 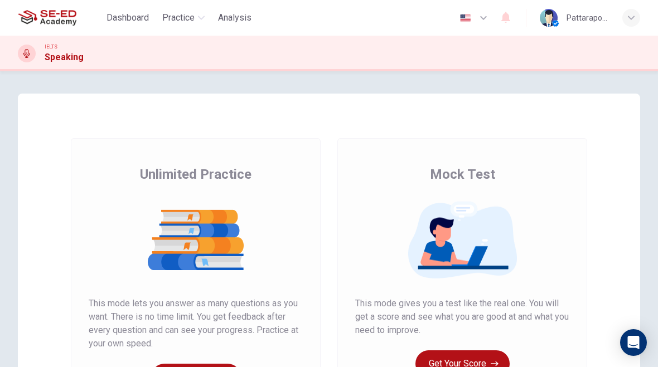 What do you see at coordinates (51, 47) in the screenshot?
I see `span: IELTS` at bounding box center [51, 47].